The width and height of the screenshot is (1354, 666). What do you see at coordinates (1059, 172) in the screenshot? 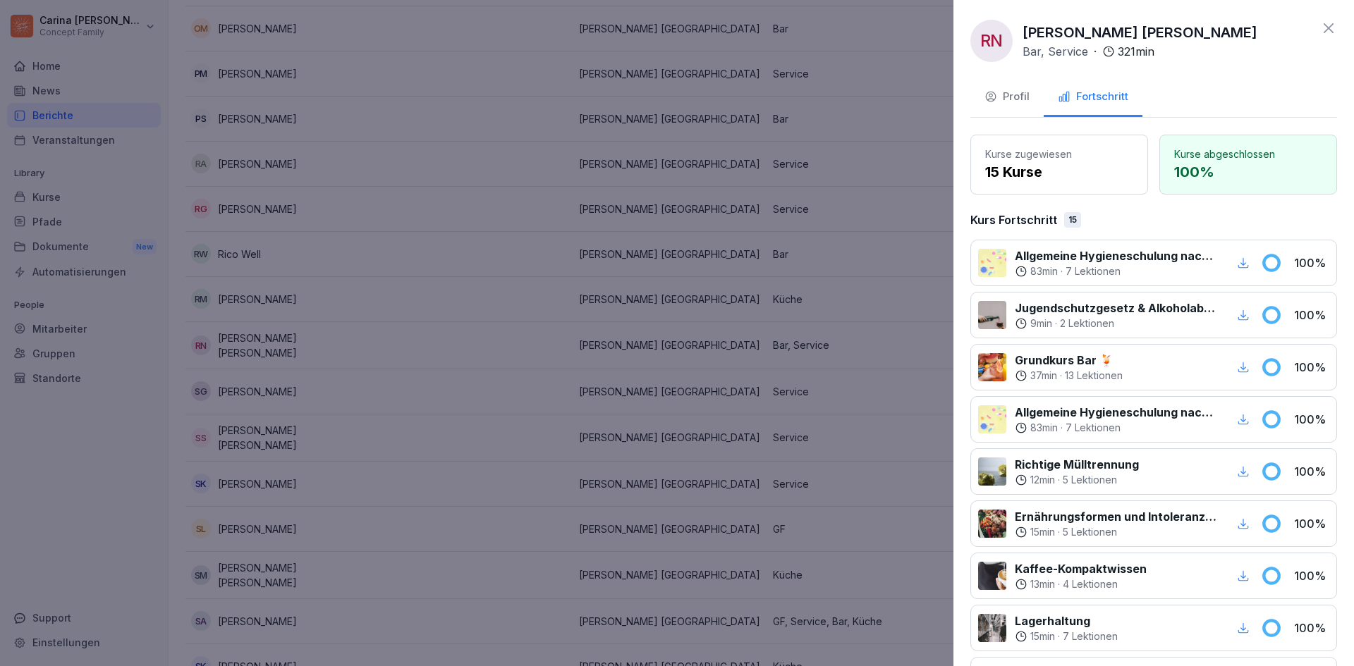
I see `p: 15 Kurse` at bounding box center [1059, 172].